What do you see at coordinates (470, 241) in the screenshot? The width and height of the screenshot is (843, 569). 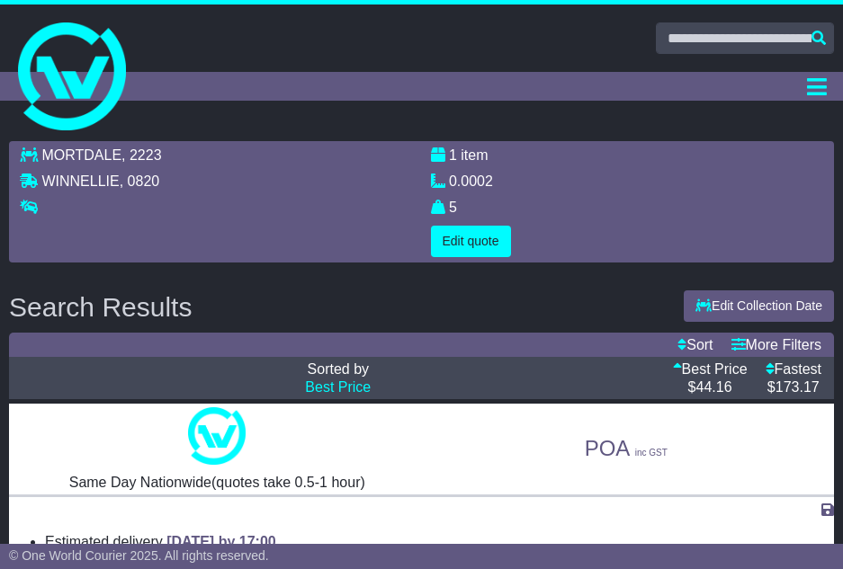 I see `button: Edit quote` at bounding box center [470, 241].